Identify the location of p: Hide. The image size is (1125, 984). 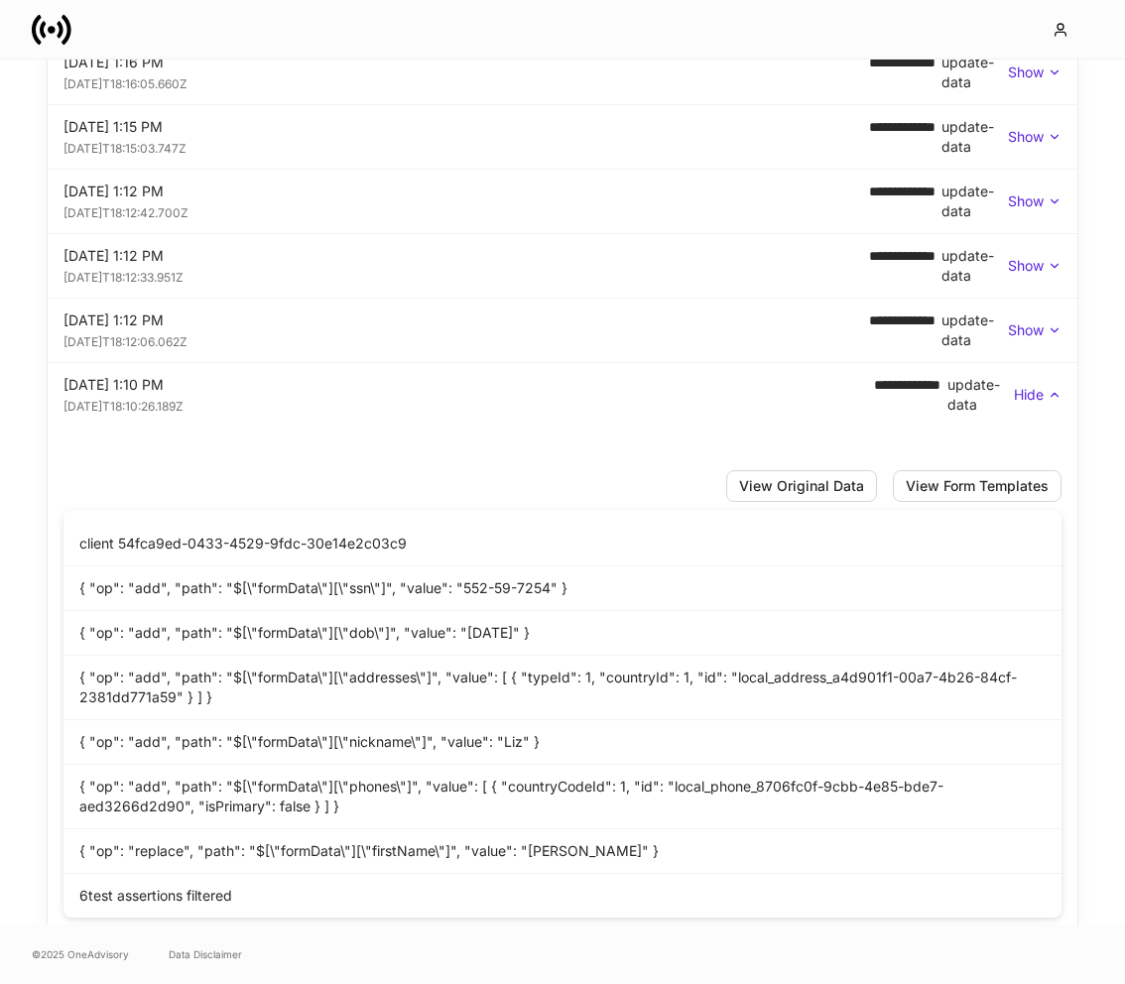
(1028, 395).